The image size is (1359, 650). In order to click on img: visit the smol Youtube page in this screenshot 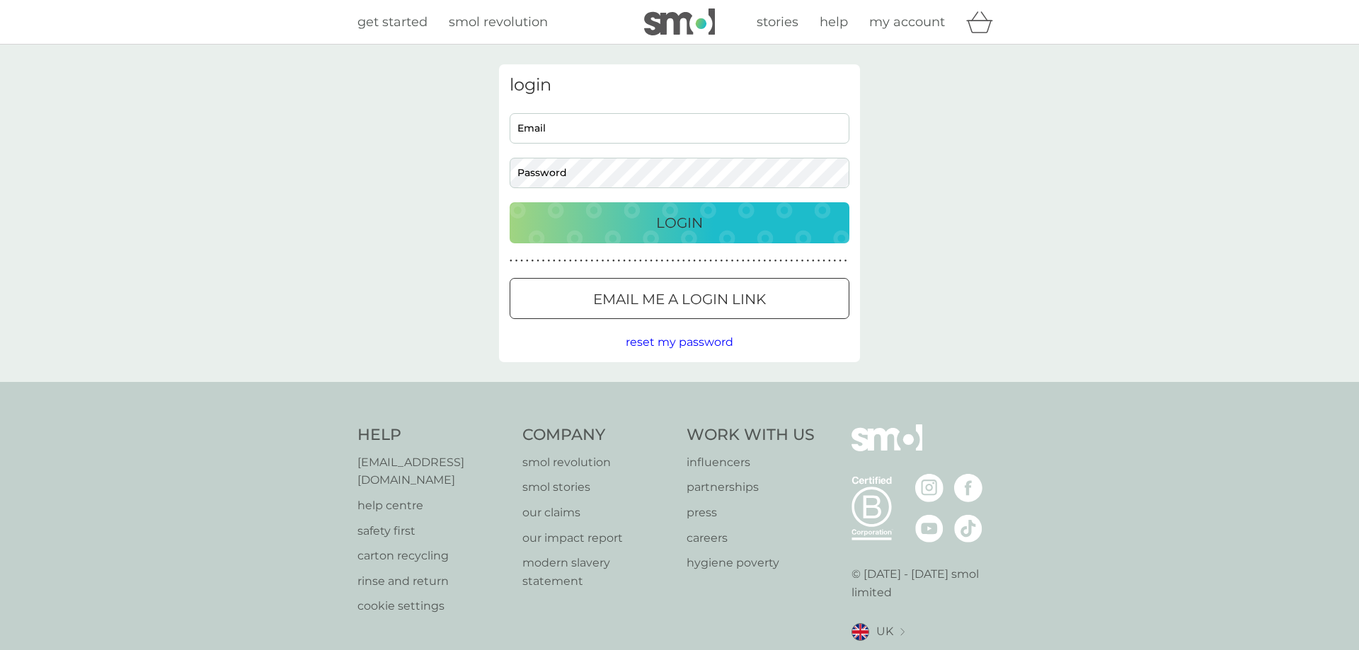, I will do `click(929, 529)`.